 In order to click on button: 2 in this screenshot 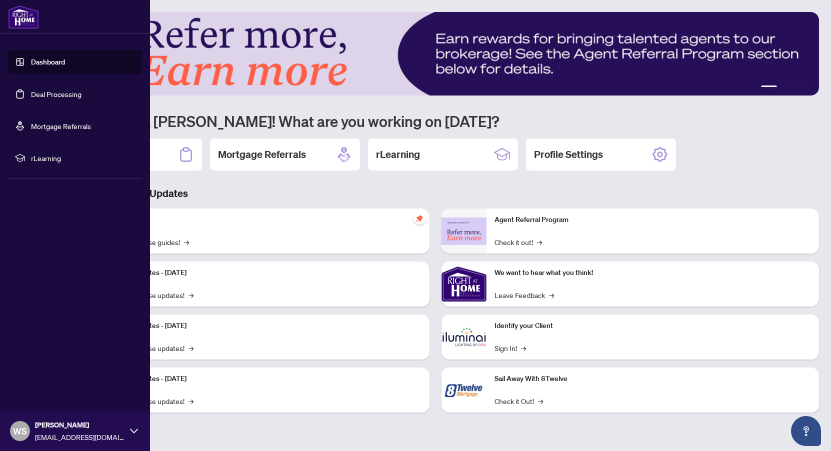, I will do `click(783, 88)`.